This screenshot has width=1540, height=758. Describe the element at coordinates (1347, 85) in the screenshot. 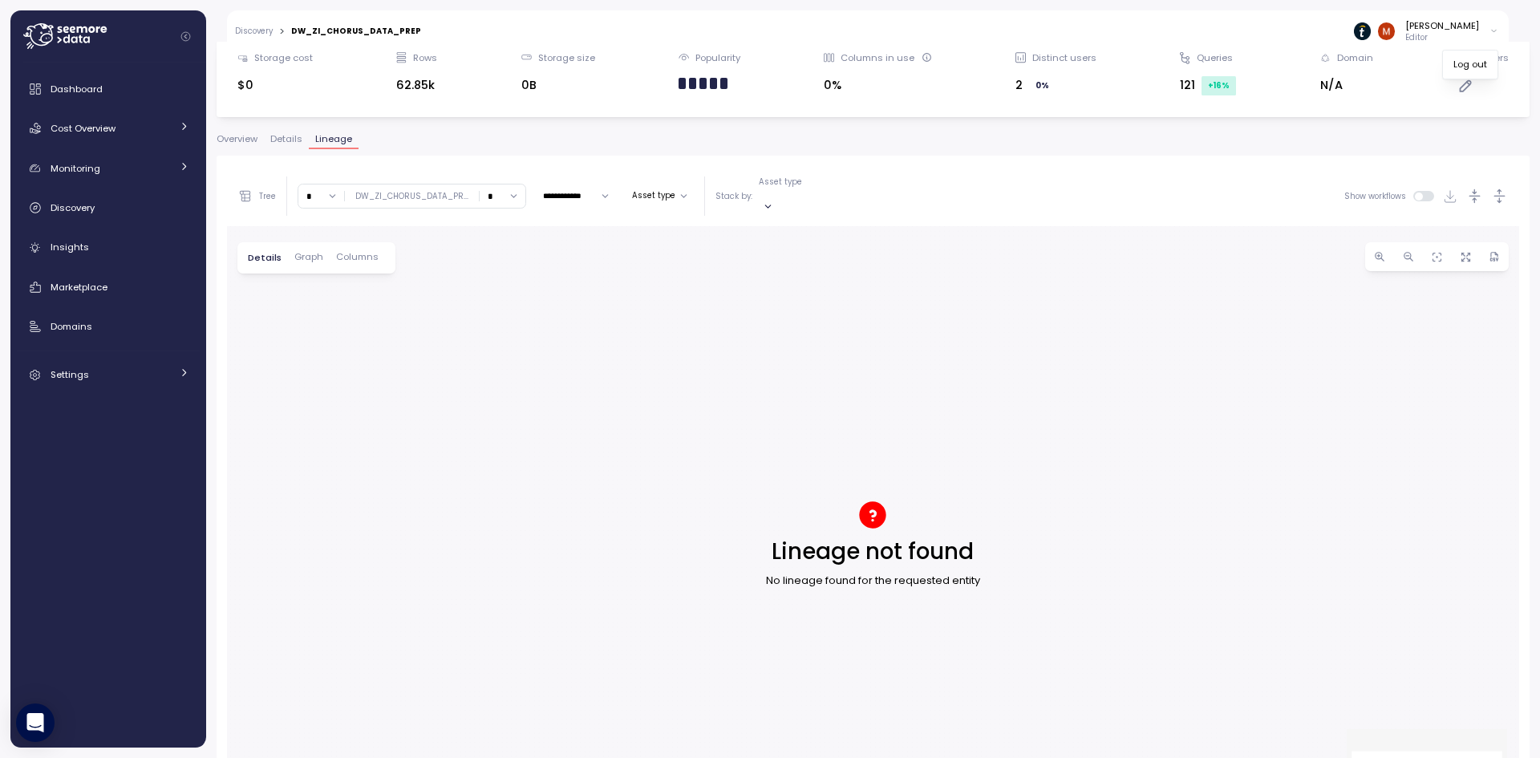

I see `div: N/A` at that location.